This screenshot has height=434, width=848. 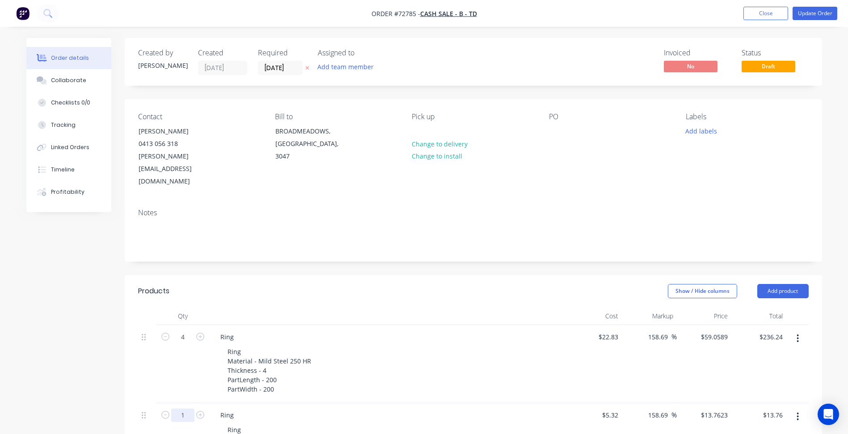 What do you see at coordinates (828, 415) in the screenshot?
I see `div: Open Intercom Messenger` at bounding box center [828, 415].